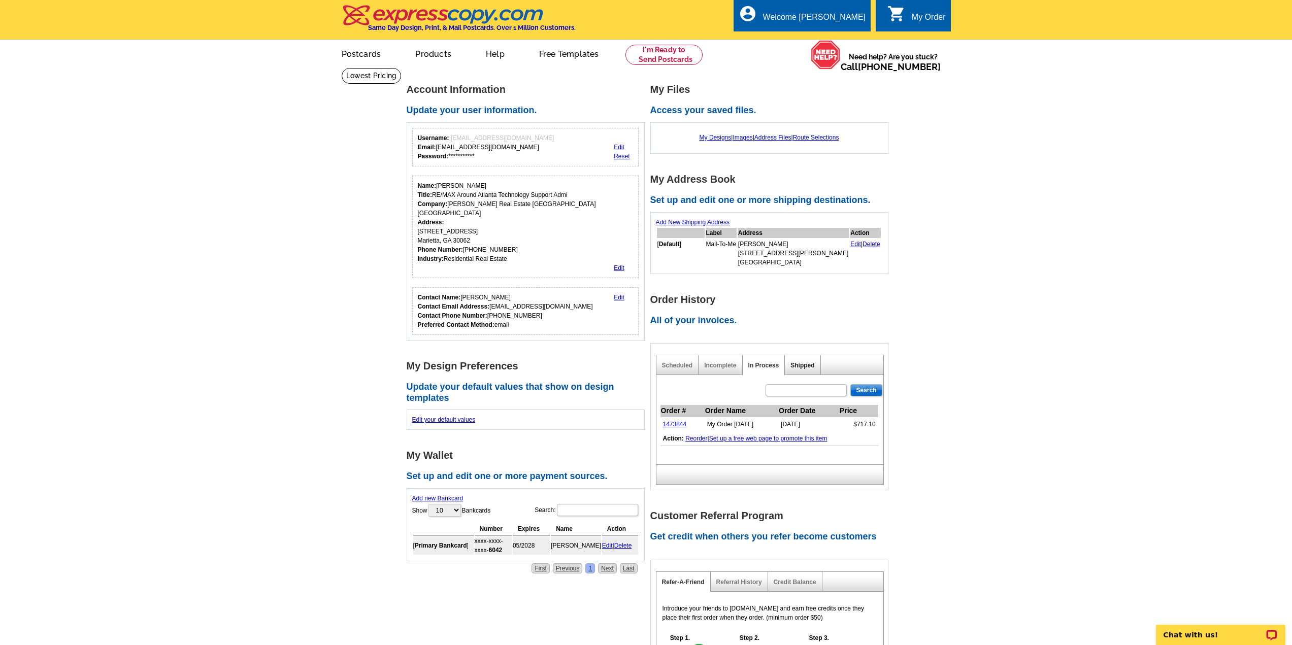  I want to click on a: shopping_cart My Order, so click(917, 17).